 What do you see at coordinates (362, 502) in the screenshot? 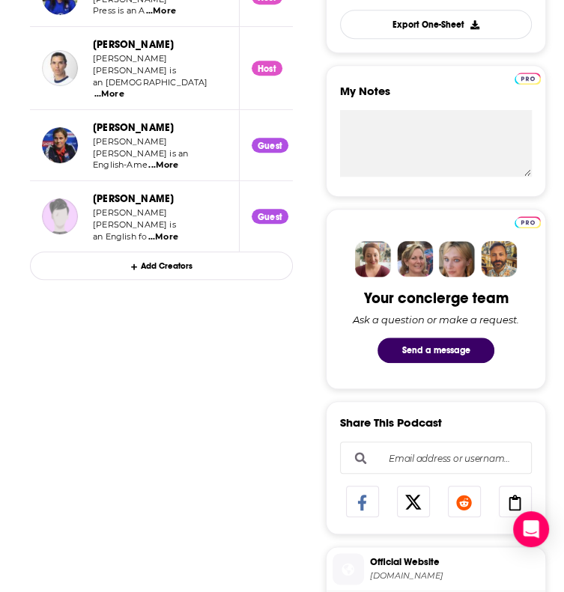
I see `a: Share on Facebook` at bounding box center [362, 502].